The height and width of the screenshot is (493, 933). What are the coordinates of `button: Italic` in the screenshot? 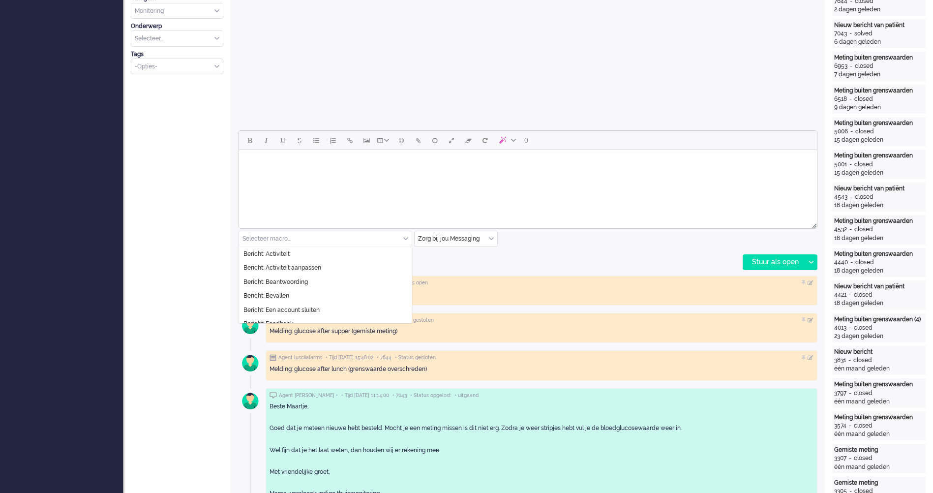 It's located at (266, 140).